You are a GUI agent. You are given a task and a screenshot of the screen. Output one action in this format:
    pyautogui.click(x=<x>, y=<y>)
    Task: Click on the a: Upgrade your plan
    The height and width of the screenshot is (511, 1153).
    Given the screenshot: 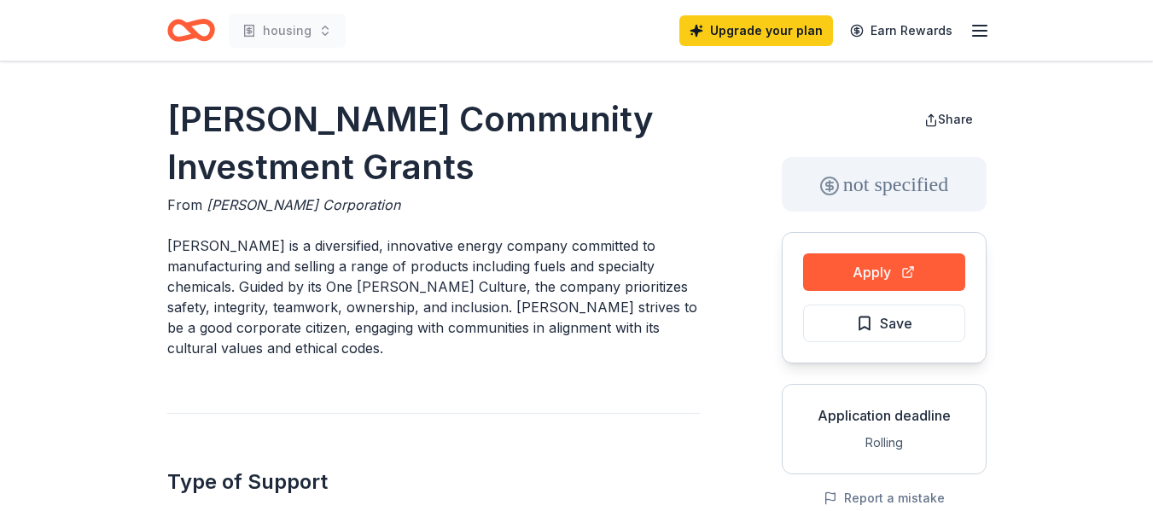 What is the action you would take?
    pyautogui.click(x=756, y=31)
    